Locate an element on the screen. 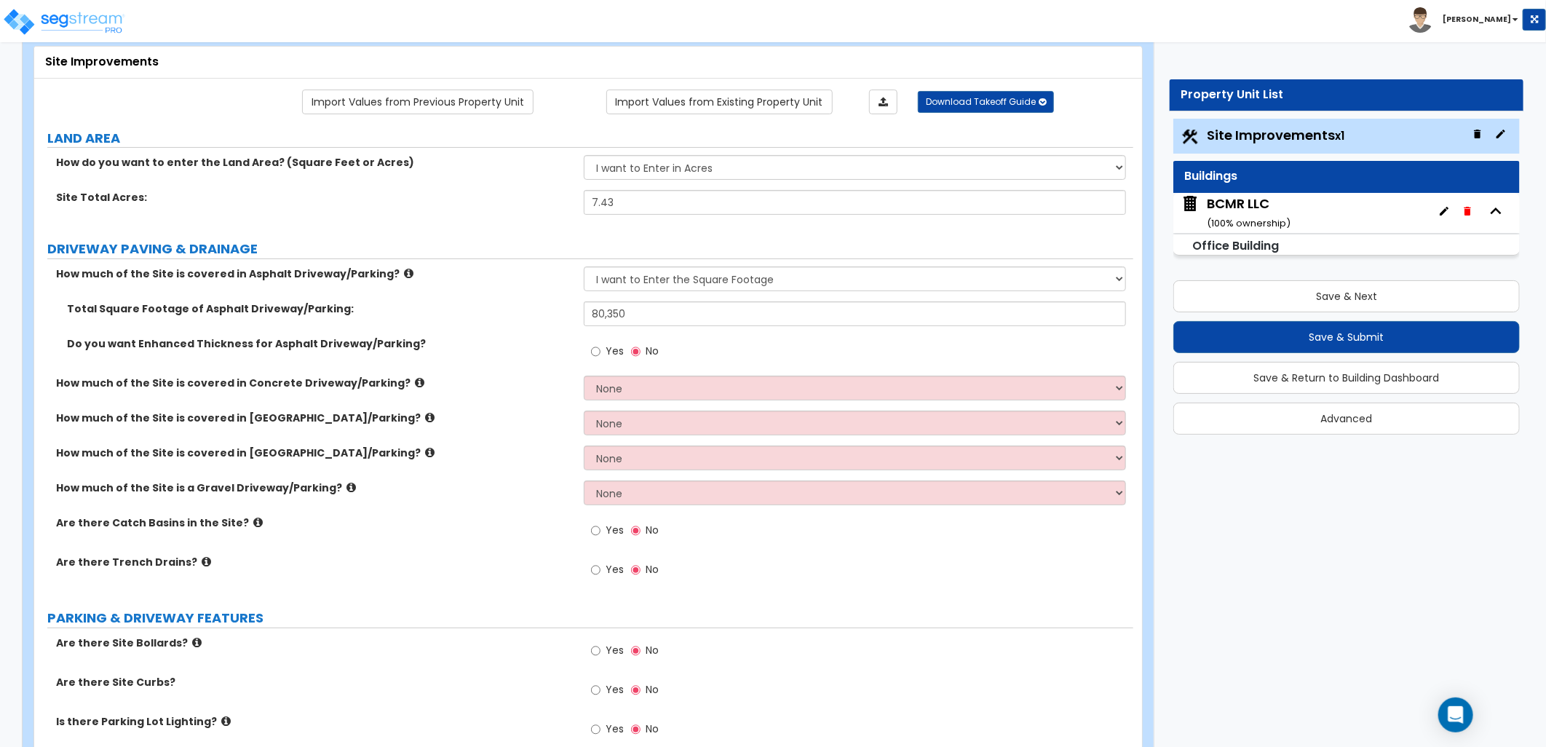 This screenshot has width=1546, height=747. label: How do you want to enter the Land Area? (Square Feet or Acres) is located at coordinates (314, 162).